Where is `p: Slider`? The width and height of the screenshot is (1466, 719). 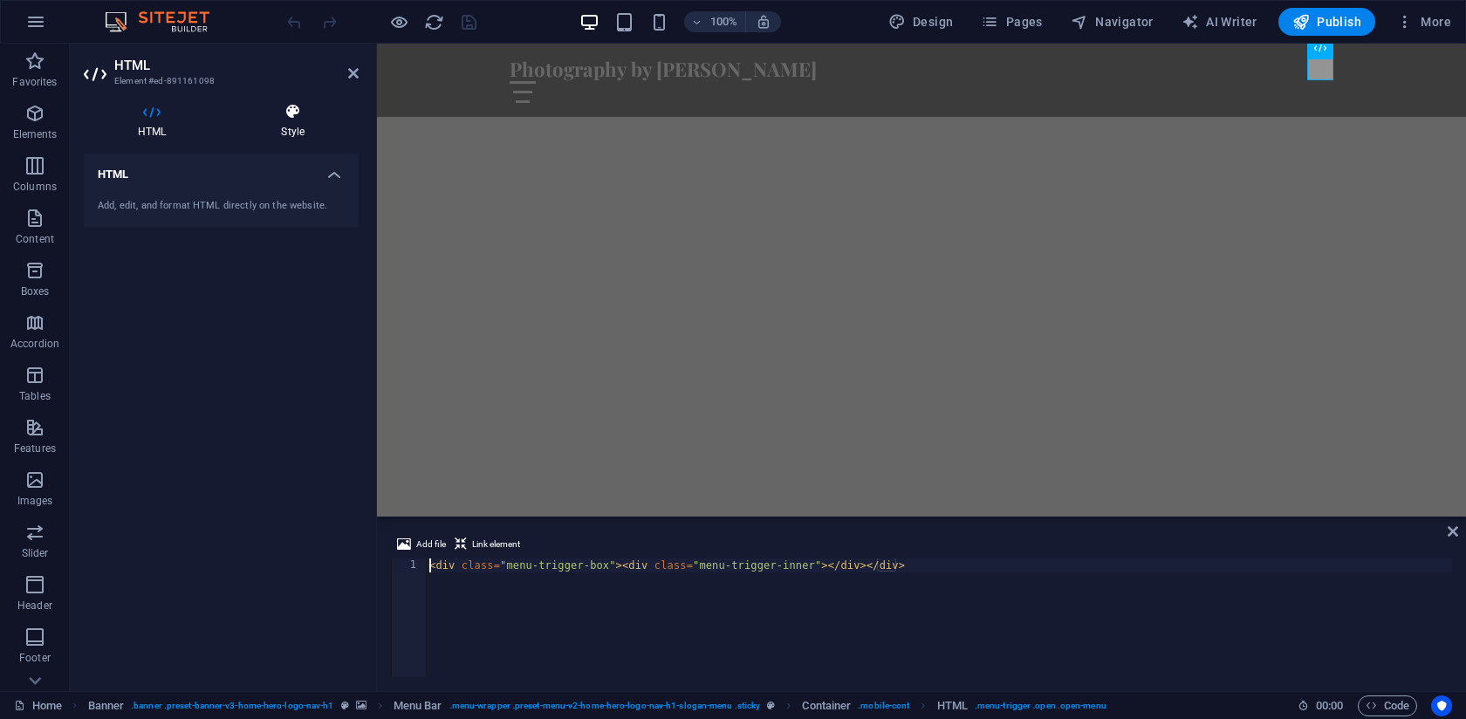 p: Slider is located at coordinates (35, 553).